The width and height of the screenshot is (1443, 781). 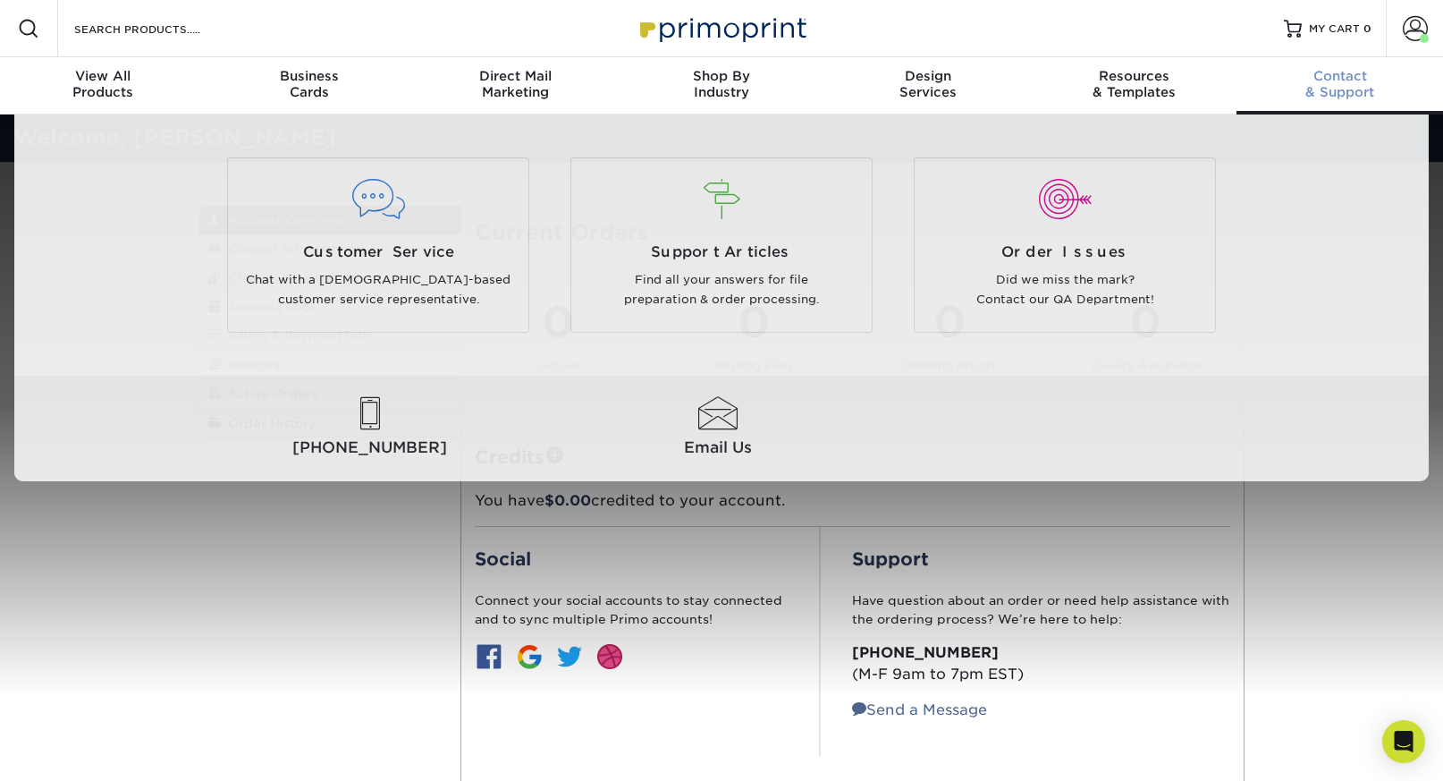 I want to click on a: Shop ByIndustry, so click(x=722, y=86).